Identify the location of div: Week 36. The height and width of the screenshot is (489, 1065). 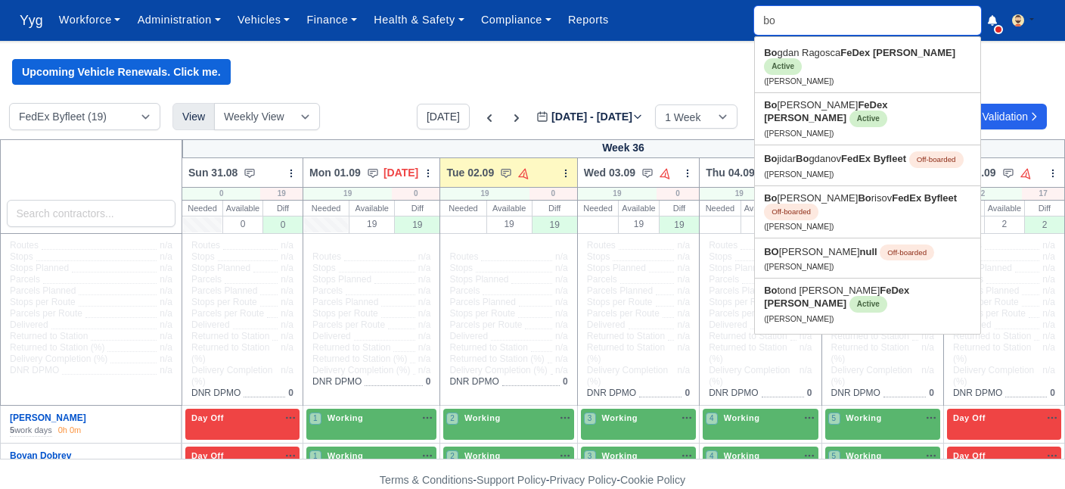
(623, 148).